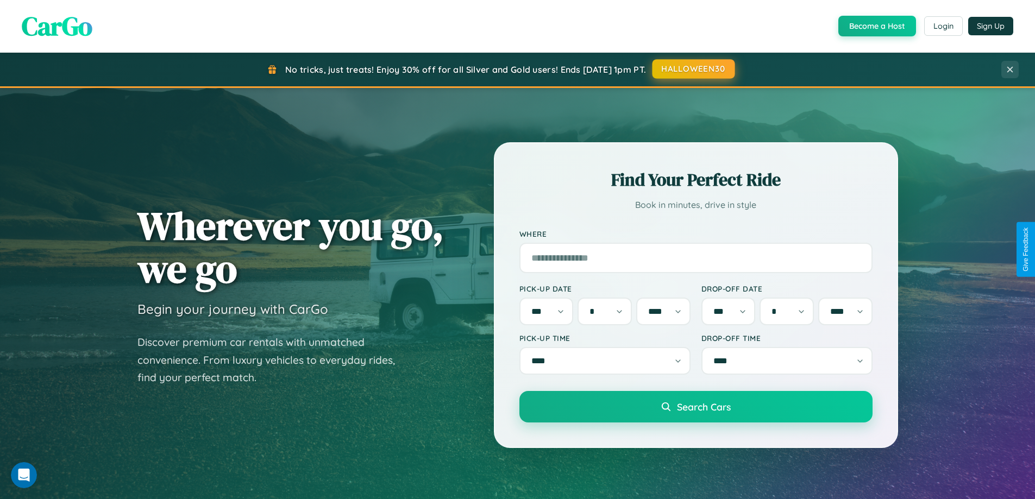 This screenshot has width=1035, height=499. Describe the element at coordinates (786, 338) in the screenshot. I see `label: Drop-off Time` at that location.